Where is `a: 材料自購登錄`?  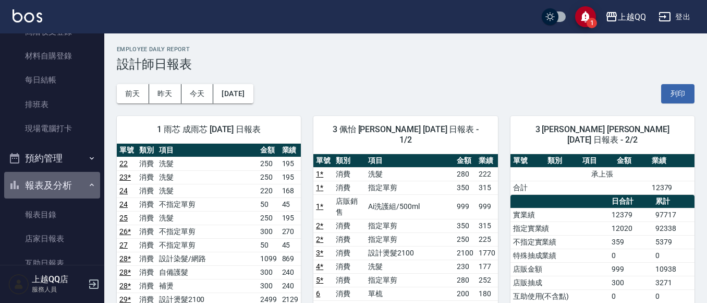
a: 材料自購登錄 is located at coordinates (52, 56).